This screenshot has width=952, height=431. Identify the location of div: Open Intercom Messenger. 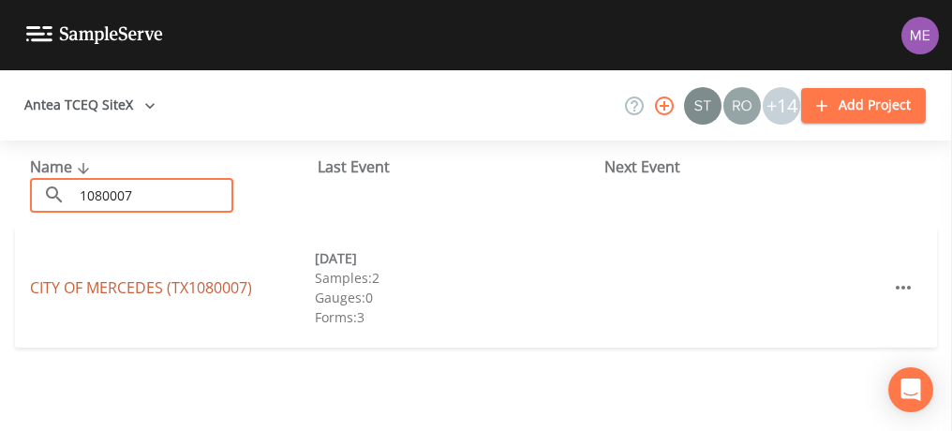
(911, 390).